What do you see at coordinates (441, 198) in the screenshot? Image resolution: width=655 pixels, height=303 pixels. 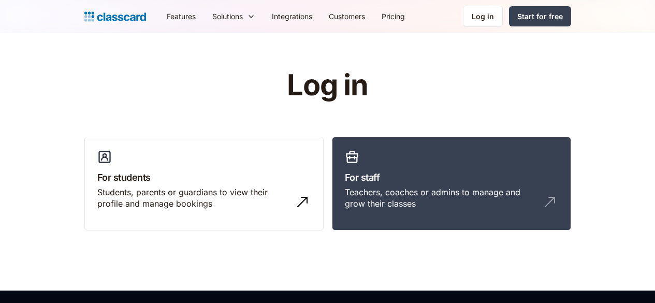 I see `div: Teachers, coaches or admins to manage and grow their classes` at bounding box center [441, 198].